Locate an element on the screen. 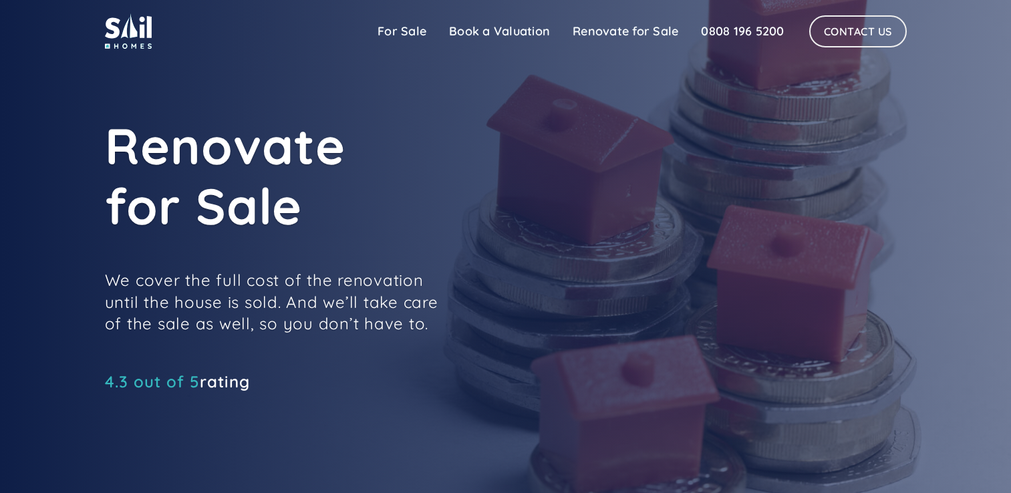 The width and height of the screenshot is (1011, 493). a: 0808 196 5200 is located at coordinates (743, 31).